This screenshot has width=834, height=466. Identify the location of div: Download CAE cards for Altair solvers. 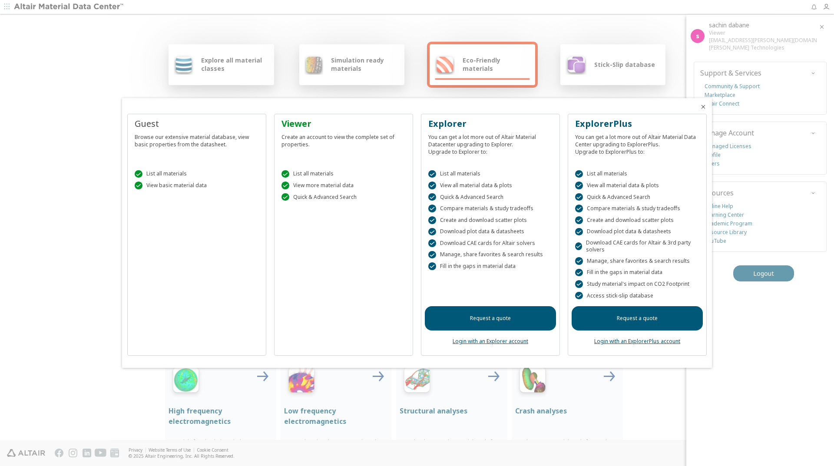
(490, 243).